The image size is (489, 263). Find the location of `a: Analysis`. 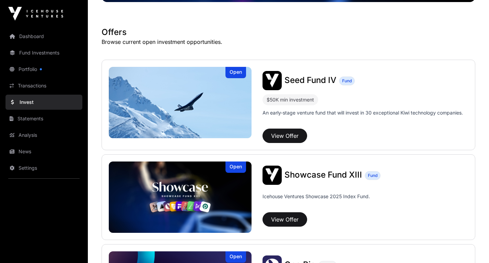

a: Analysis is located at coordinates (44, 135).